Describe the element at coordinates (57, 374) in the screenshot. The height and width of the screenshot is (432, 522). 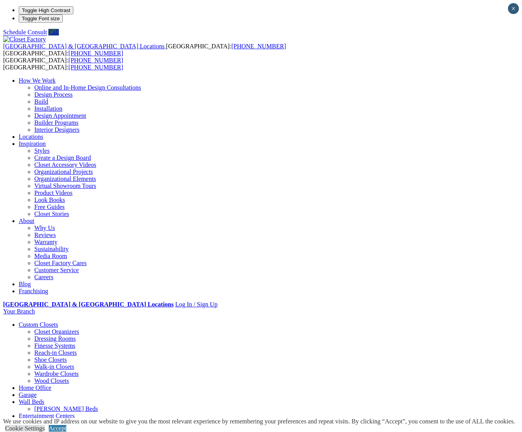
I see `a: Wardrobe Closets` at that location.